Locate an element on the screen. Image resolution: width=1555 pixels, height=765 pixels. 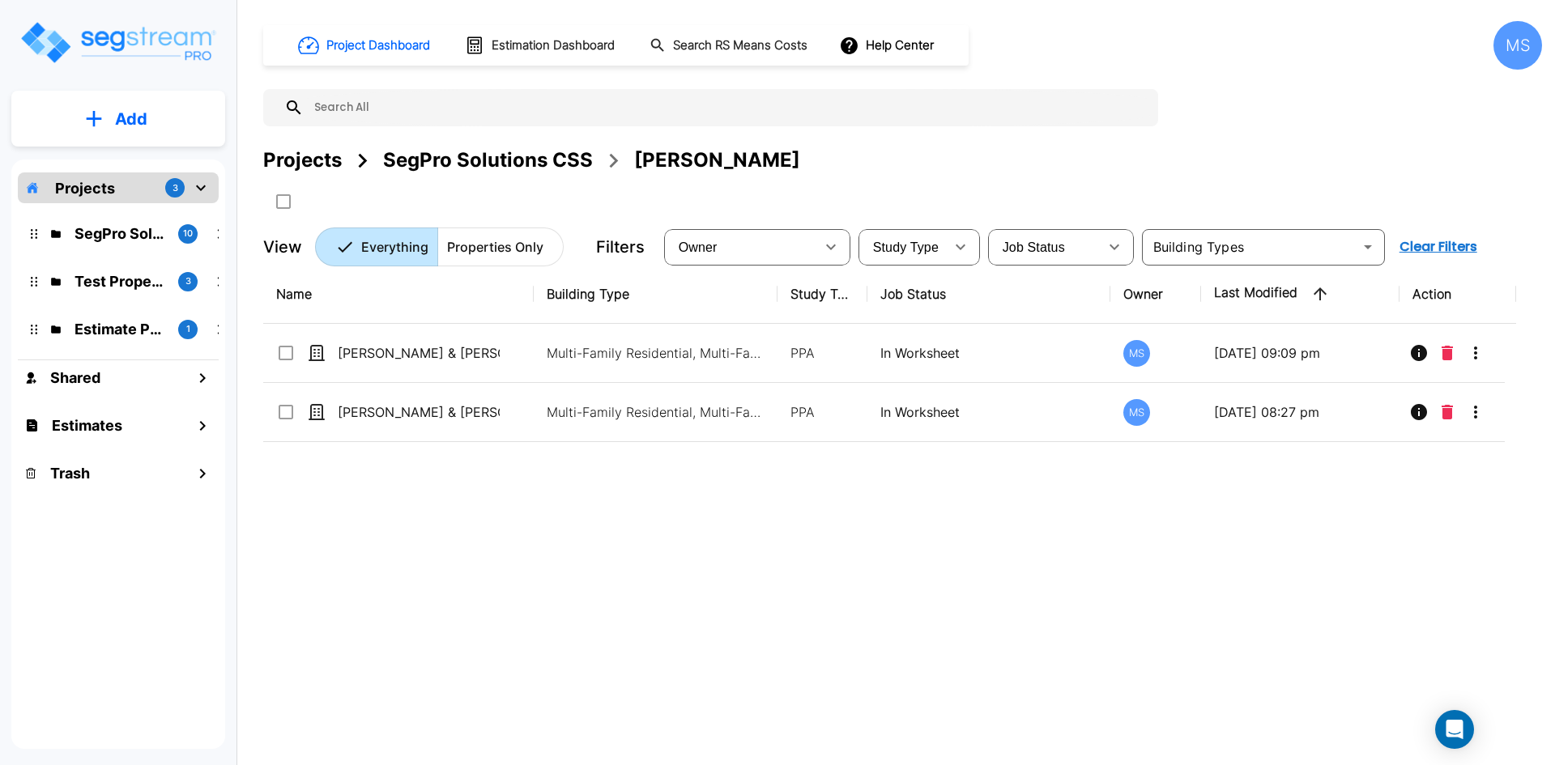
p: Projects is located at coordinates (85, 188).